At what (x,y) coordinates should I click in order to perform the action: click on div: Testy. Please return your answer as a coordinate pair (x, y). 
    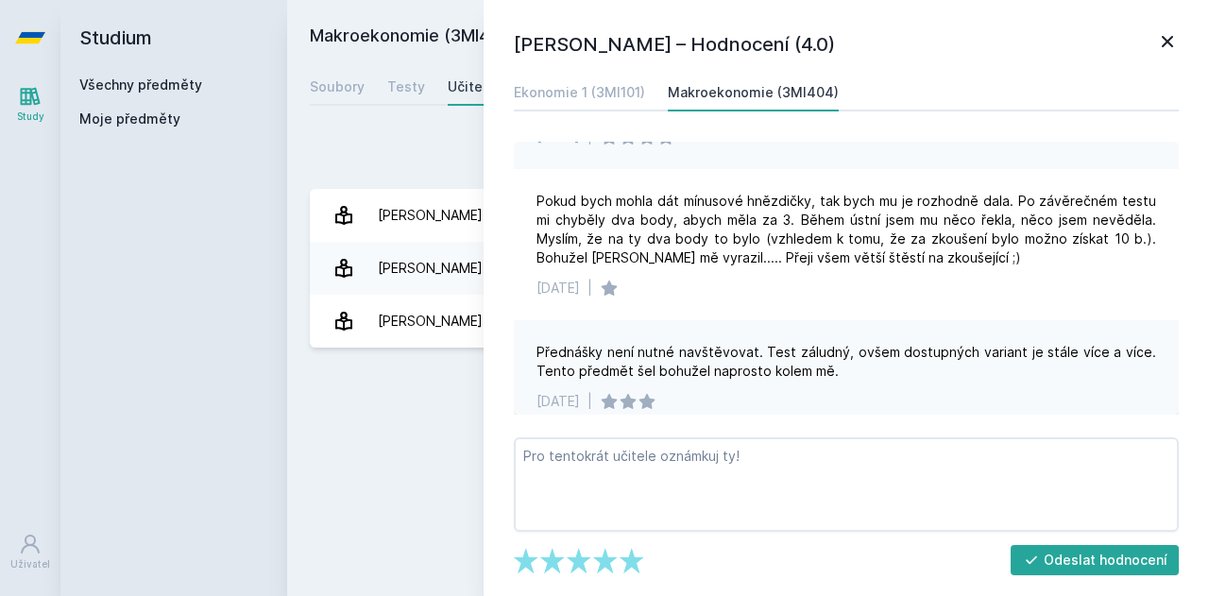
    Looking at the image, I should click on (406, 87).